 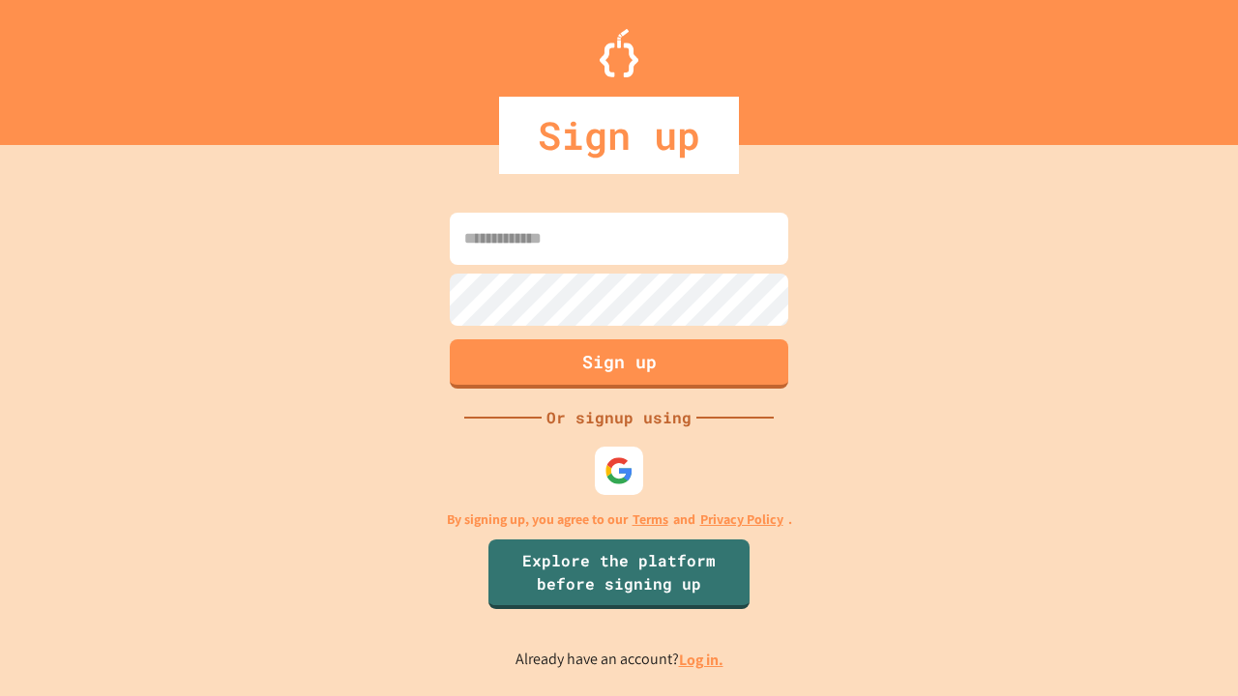 What do you see at coordinates (619, 471) in the screenshot?
I see `img: google-icon.svg` at bounding box center [619, 471].